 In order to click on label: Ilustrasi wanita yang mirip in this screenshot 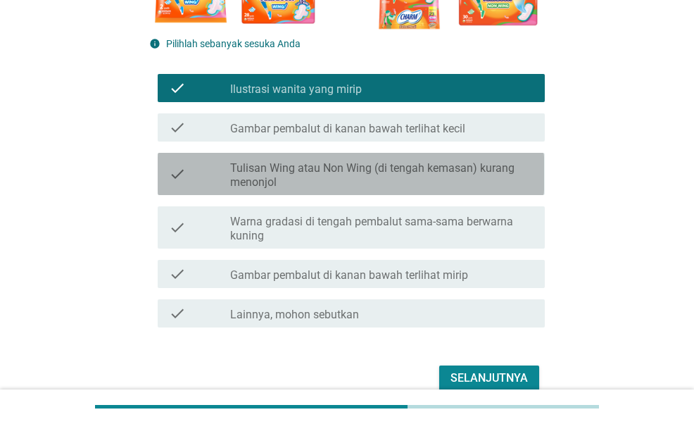, I will do `click(296, 89)`.